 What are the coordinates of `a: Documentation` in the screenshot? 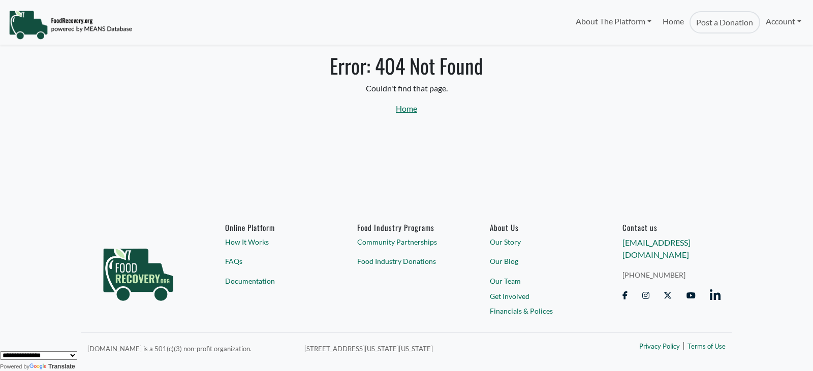 It's located at (274, 281).